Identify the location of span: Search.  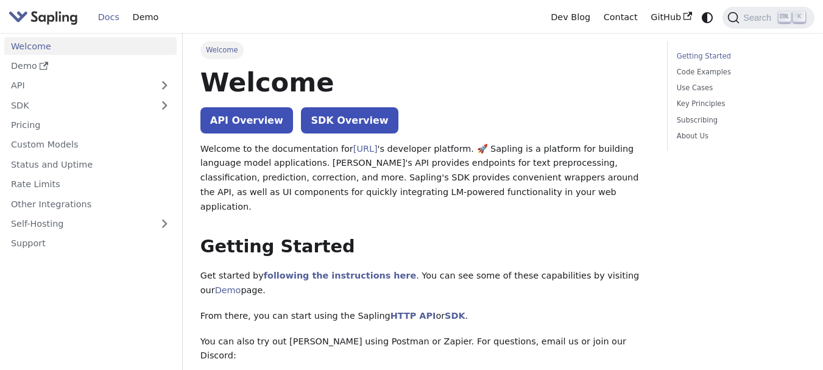
(759, 18).